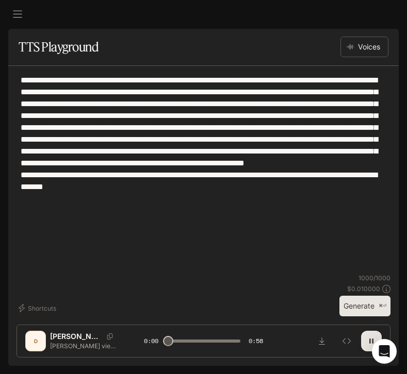 This screenshot has height=374, width=407. Describe the element at coordinates (363, 289) in the screenshot. I see `p: $ 0.010000` at that location.